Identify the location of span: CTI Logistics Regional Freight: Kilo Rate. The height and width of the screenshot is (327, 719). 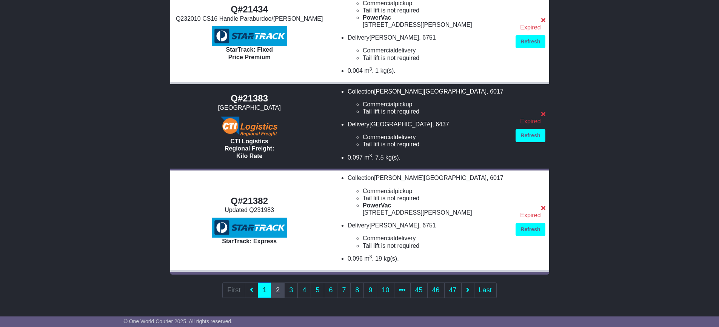
(249, 148).